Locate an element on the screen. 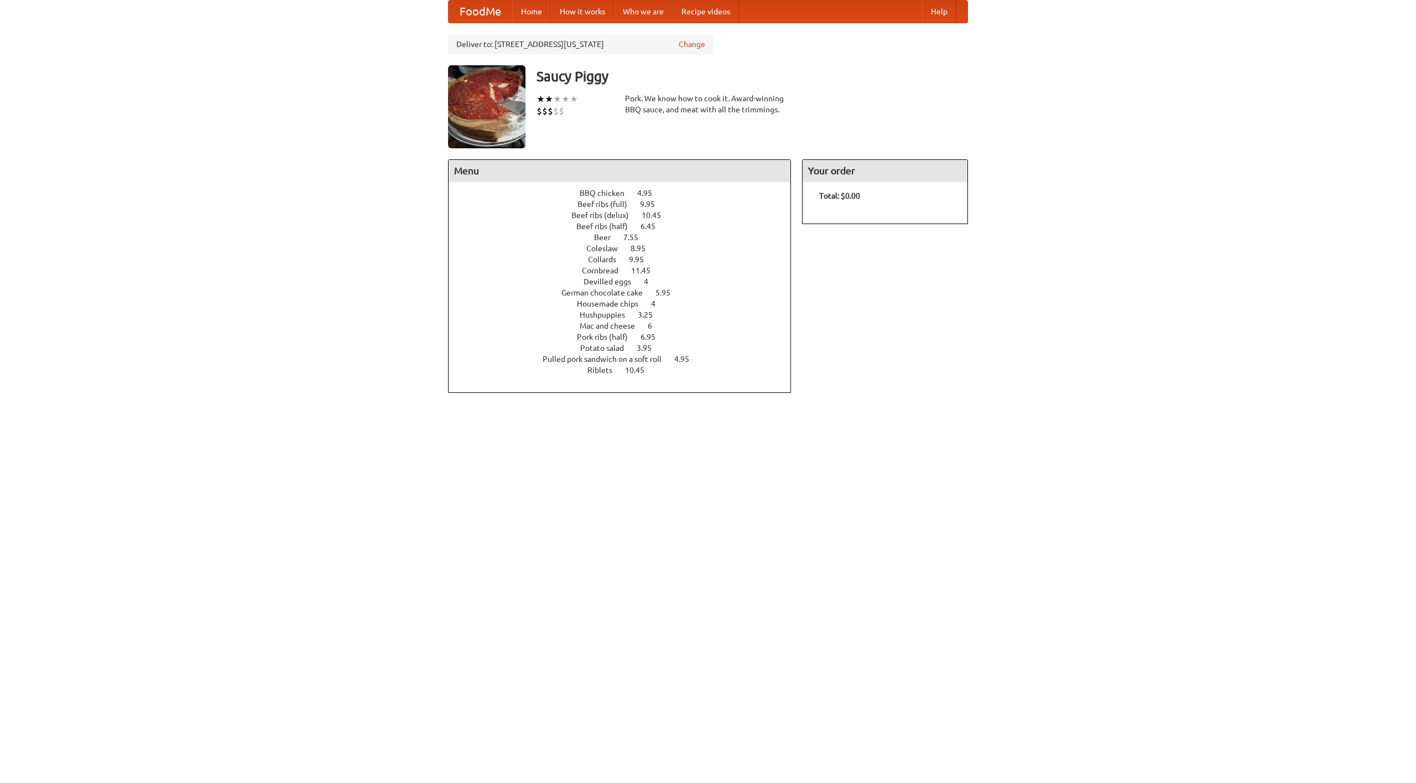 Image resolution: width=1416 pixels, height=783 pixels. span: Collards is located at coordinates (607, 259).